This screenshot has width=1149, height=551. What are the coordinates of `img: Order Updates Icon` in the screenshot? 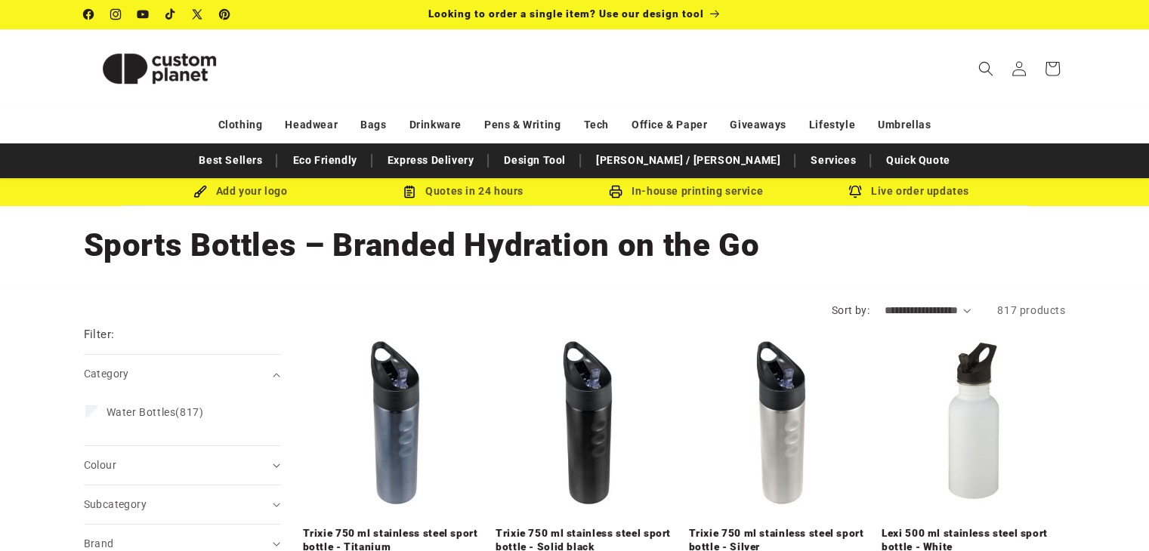 It's located at (409, 192).